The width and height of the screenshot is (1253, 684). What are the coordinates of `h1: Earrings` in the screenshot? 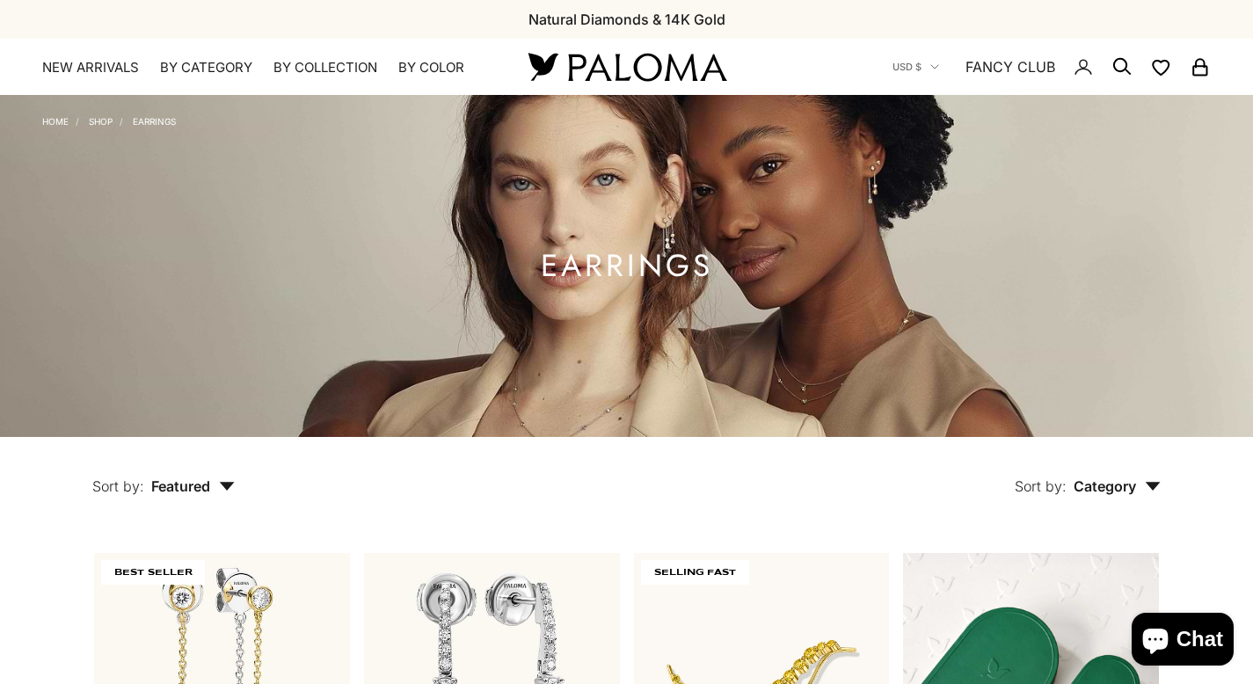 It's located at (627, 265).